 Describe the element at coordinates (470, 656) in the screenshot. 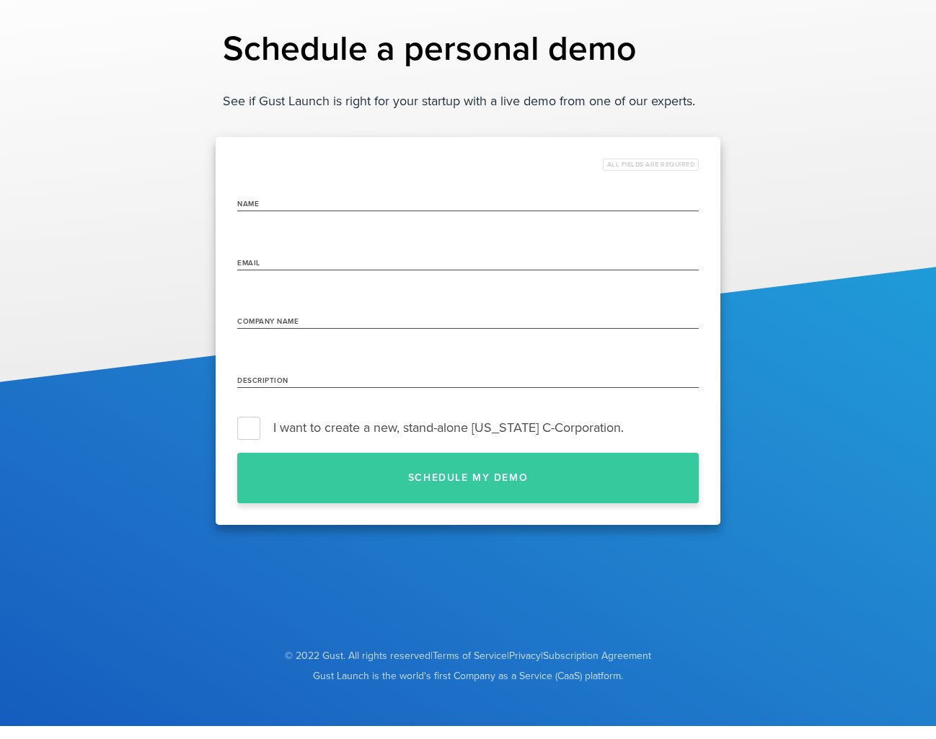

I see `a: Terms of Service` at that location.